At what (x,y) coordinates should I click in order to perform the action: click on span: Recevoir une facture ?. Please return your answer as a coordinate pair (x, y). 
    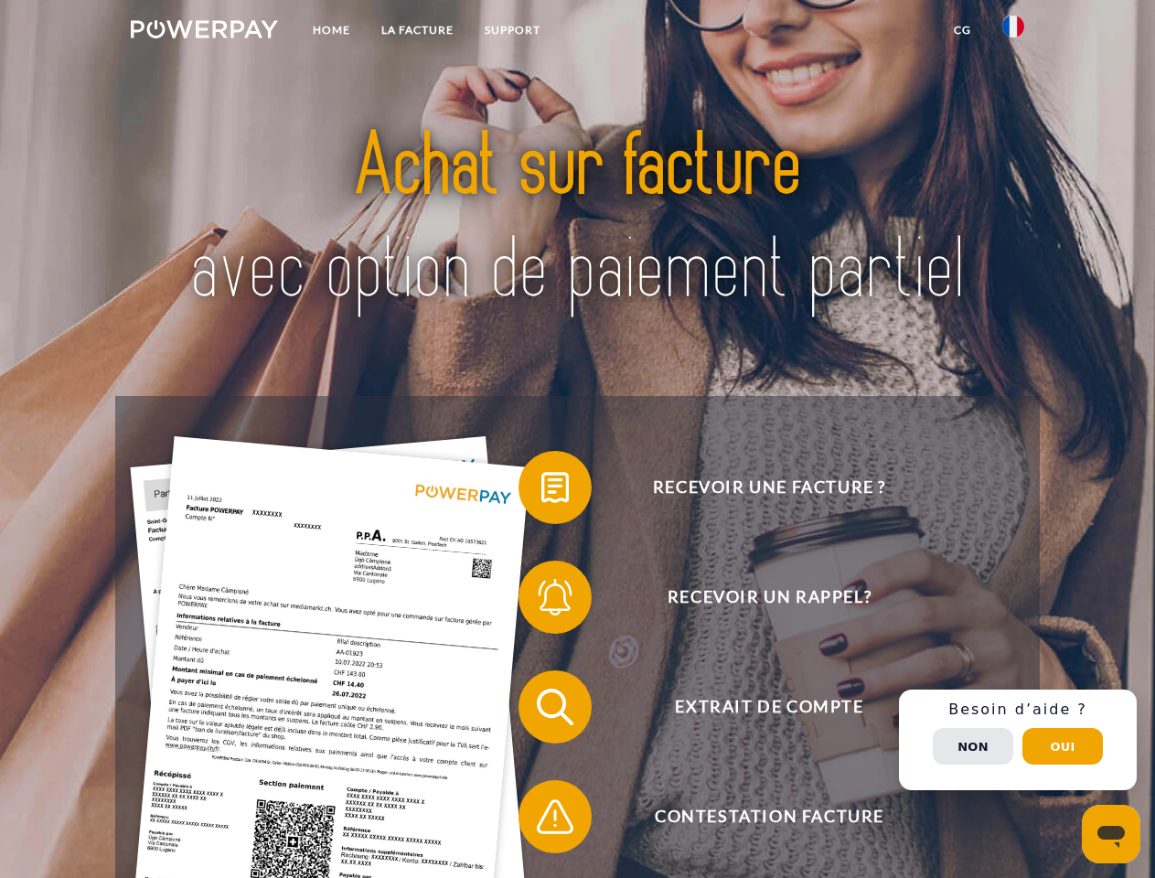
    Looking at the image, I should click on (769, 488).